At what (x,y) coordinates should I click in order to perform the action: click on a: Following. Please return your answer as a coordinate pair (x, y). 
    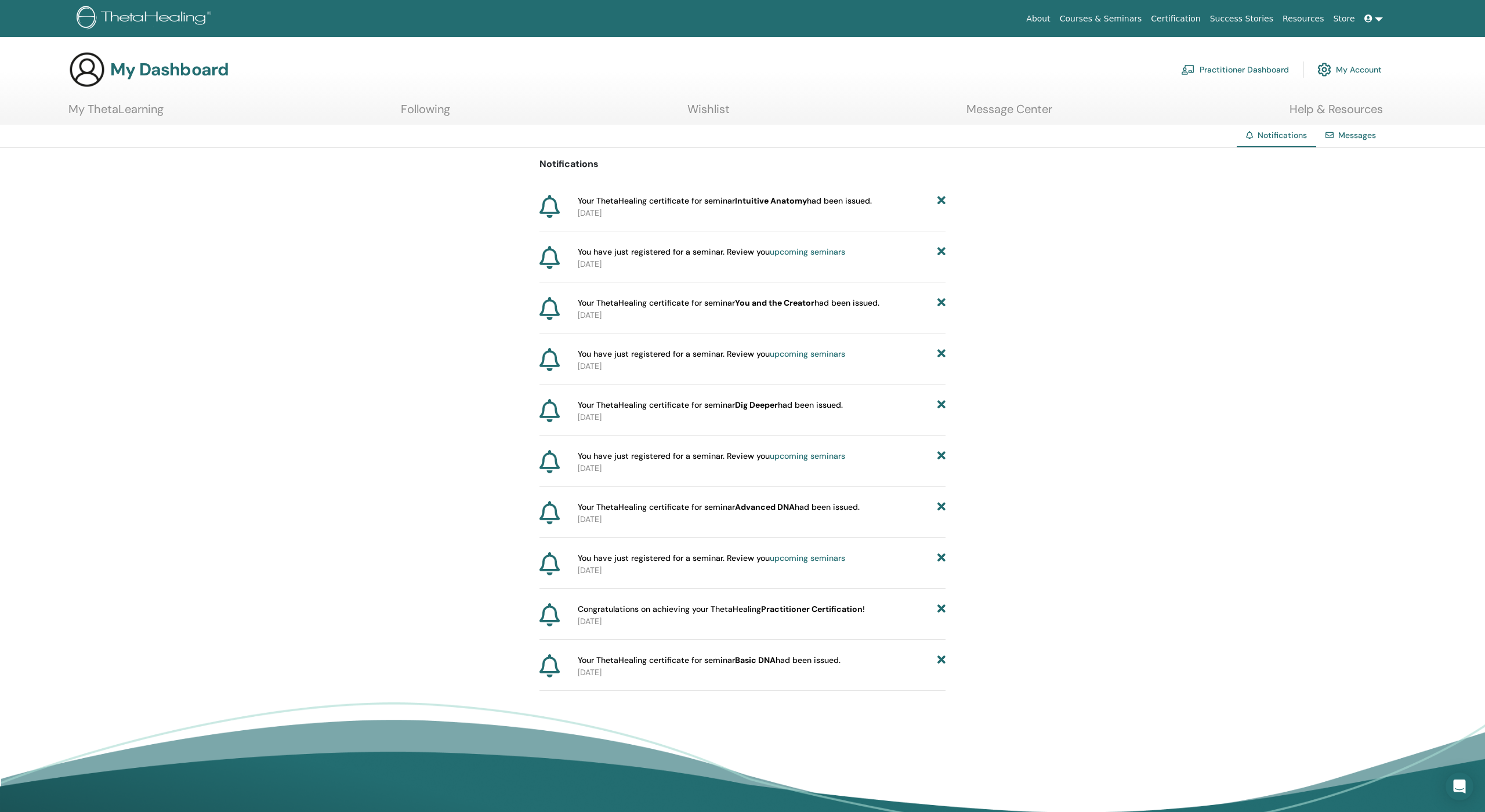
    Looking at the image, I should click on (426, 113).